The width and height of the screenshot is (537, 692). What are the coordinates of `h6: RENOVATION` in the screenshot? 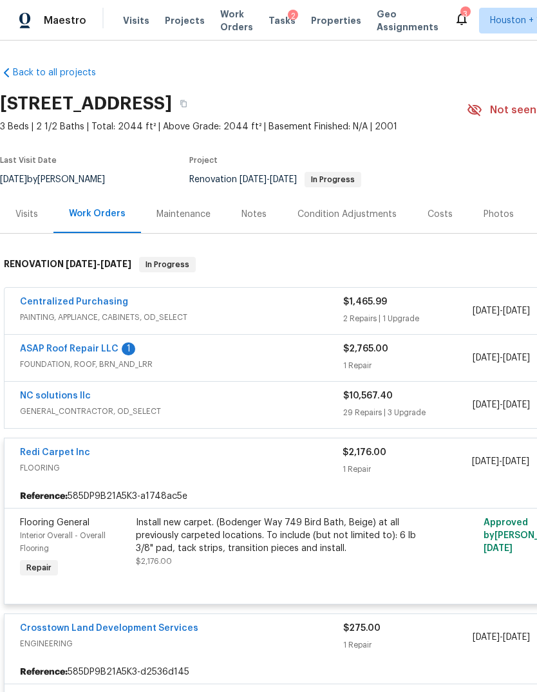 It's located at (68, 264).